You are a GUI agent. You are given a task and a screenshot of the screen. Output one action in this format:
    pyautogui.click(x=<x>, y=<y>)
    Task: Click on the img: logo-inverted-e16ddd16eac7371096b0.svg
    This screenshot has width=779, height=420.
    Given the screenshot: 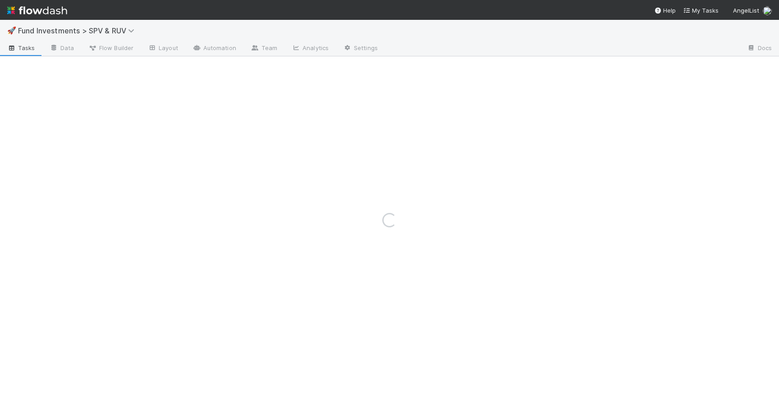 What is the action you would take?
    pyautogui.click(x=37, y=10)
    